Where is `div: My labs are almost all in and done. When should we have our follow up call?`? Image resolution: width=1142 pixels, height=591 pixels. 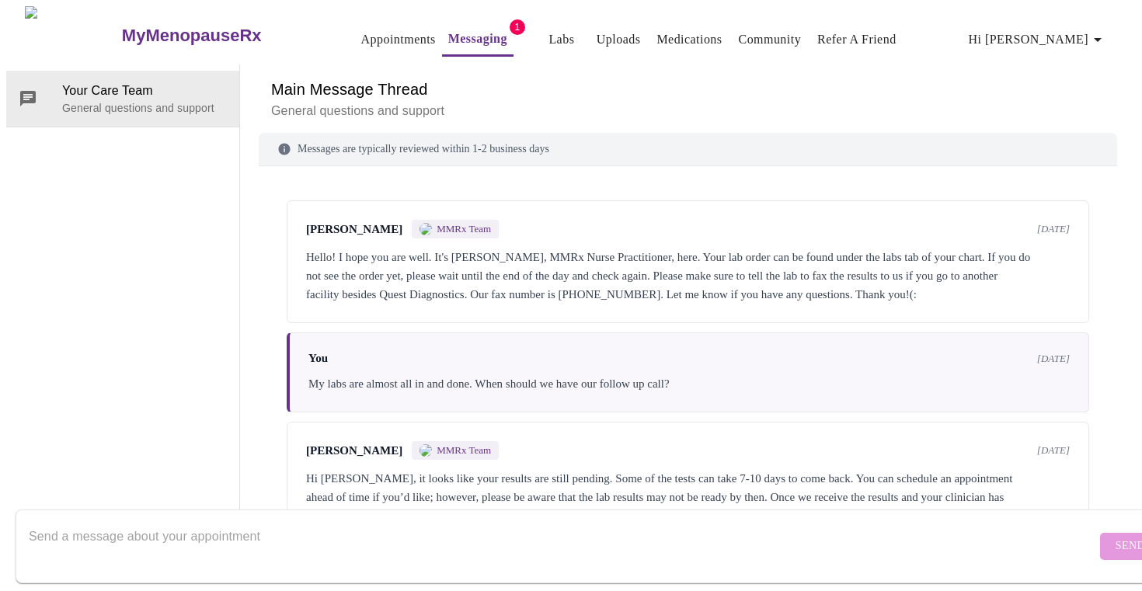 div: My labs are almost all in and done. When should we have our follow up call? is located at coordinates (689, 384).